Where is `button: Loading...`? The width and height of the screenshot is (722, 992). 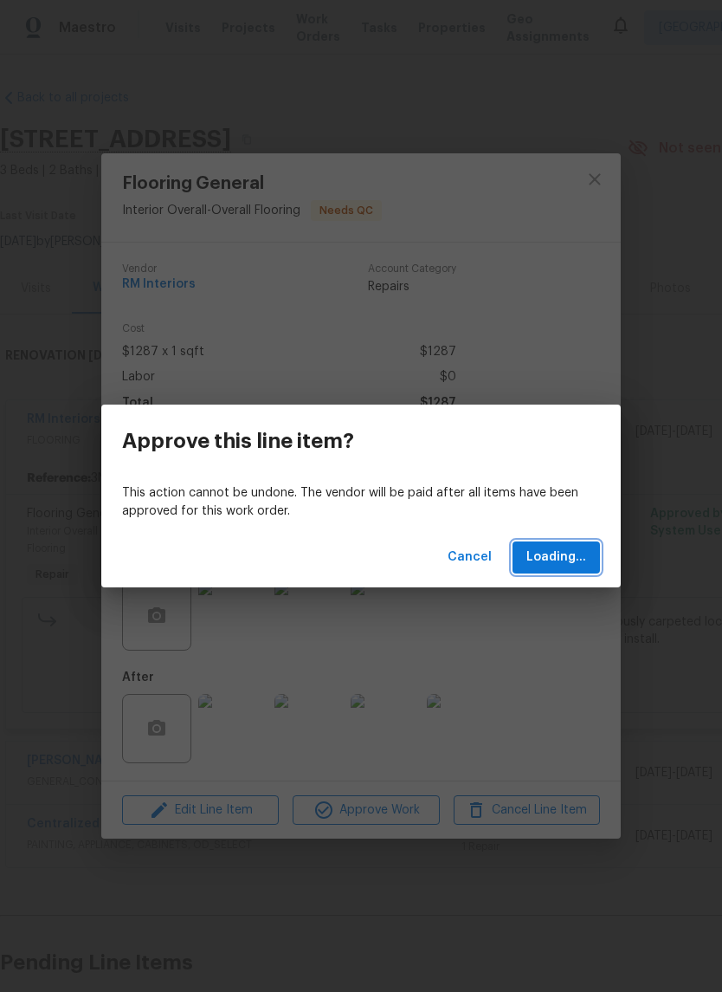
button: Loading... is located at coordinates (556, 557).